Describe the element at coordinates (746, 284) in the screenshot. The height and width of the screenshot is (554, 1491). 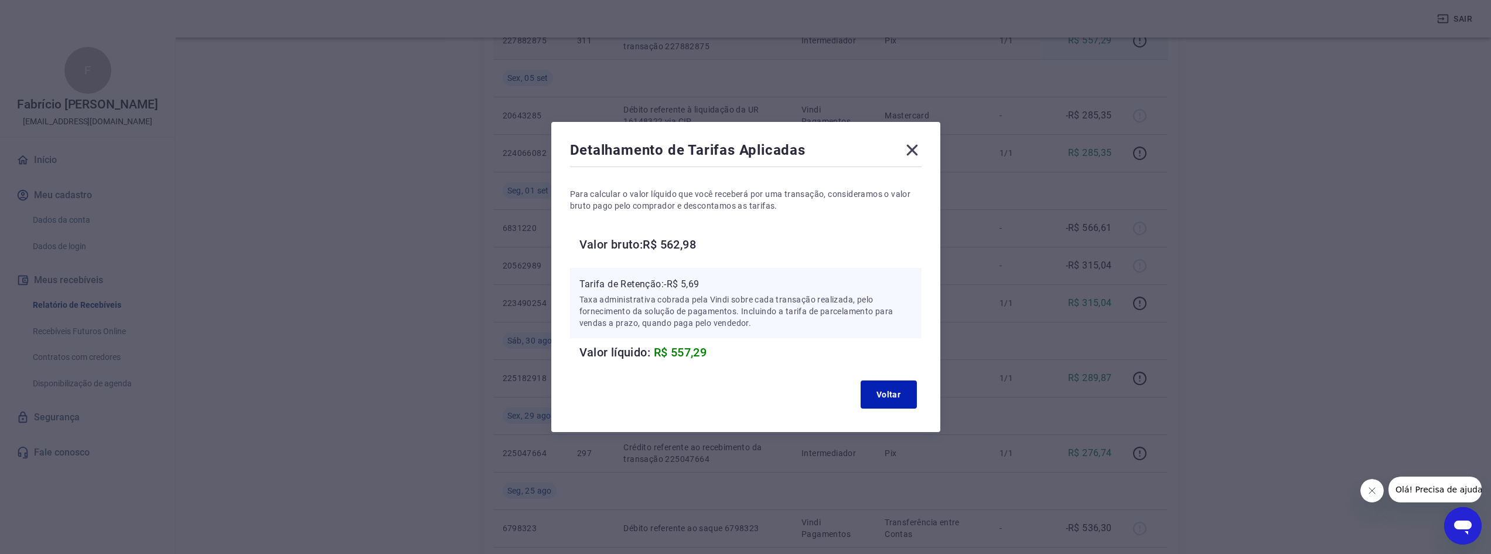
I see `p: Tarifa de Retenção: -R$ 5,69` at that location.